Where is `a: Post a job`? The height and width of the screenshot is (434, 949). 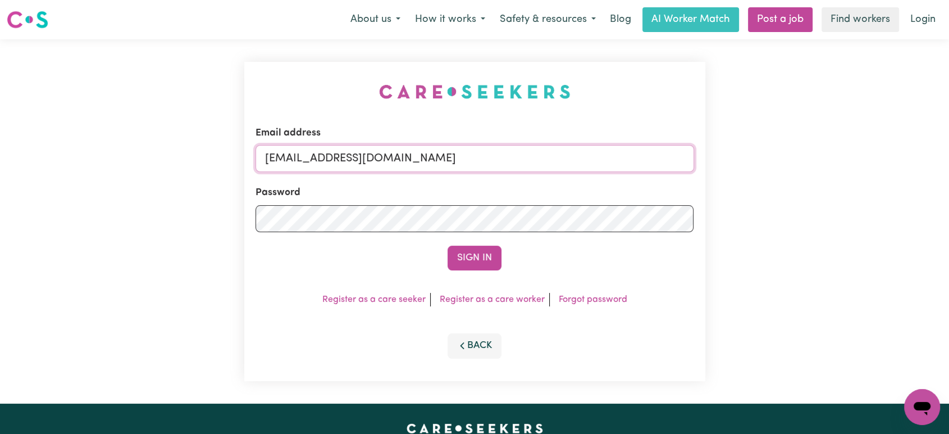 a: Post a job is located at coordinates (780, 20).